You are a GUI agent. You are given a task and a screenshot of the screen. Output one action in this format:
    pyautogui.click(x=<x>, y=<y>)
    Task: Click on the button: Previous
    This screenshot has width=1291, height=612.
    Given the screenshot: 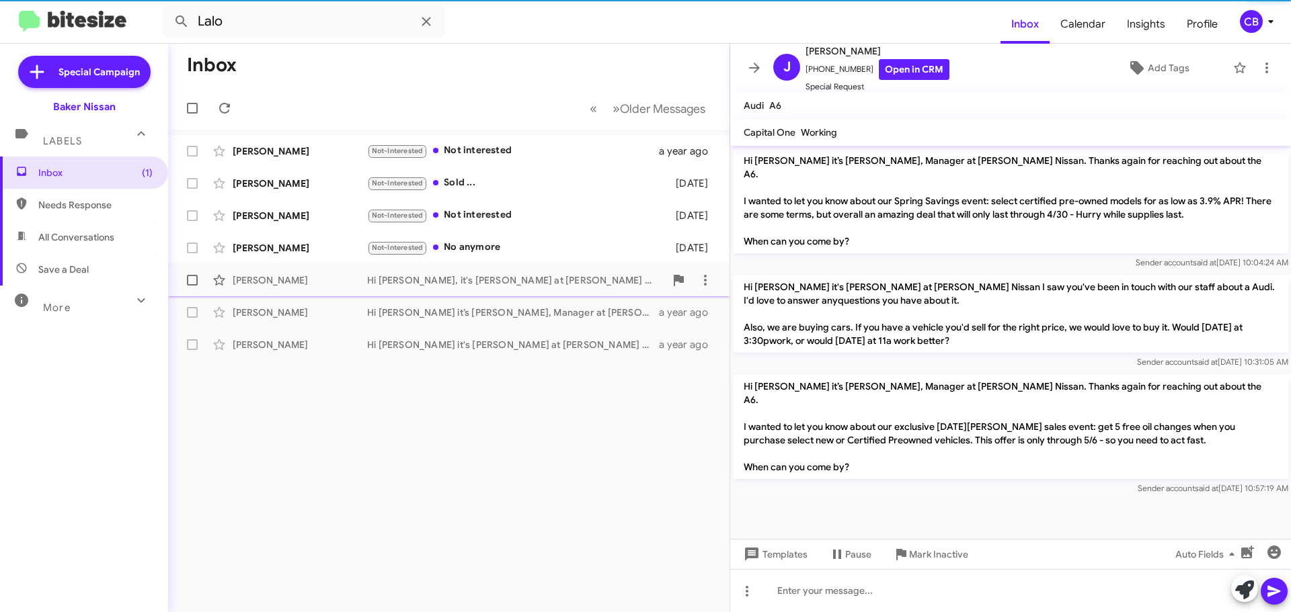 What is the action you would take?
    pyautogui.click(x=593, y=108)
    